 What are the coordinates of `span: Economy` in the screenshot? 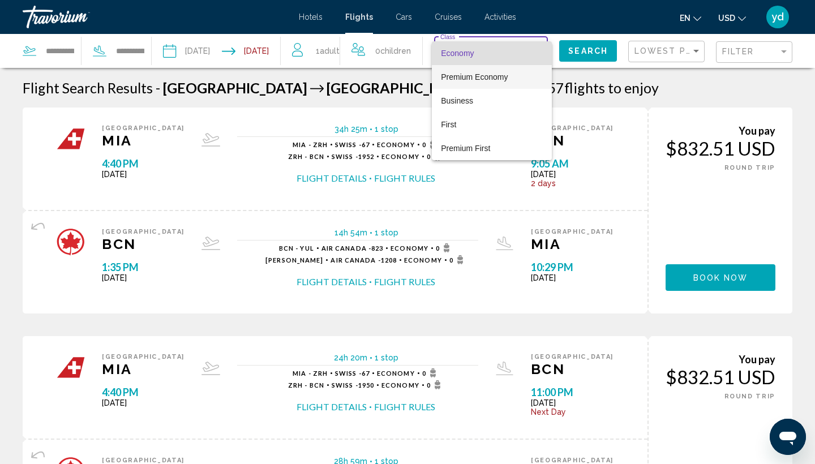 It's located at (457, 53).